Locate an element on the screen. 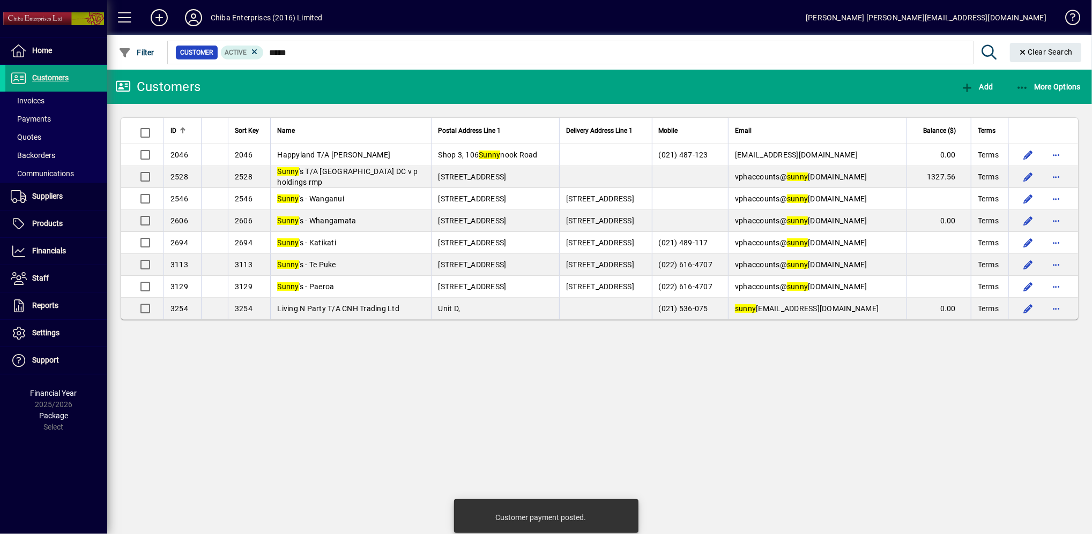 The width and height of the screenshot is (1092, 534). div: Balance ($) is located at coordinates (939, 131).